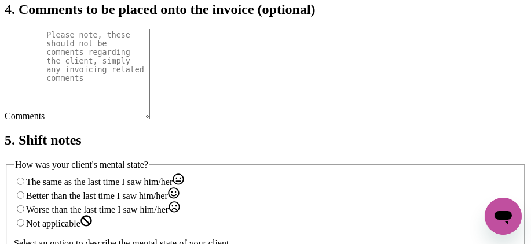  I want to click on h2: 5. Shift notes, so click(265, 140).